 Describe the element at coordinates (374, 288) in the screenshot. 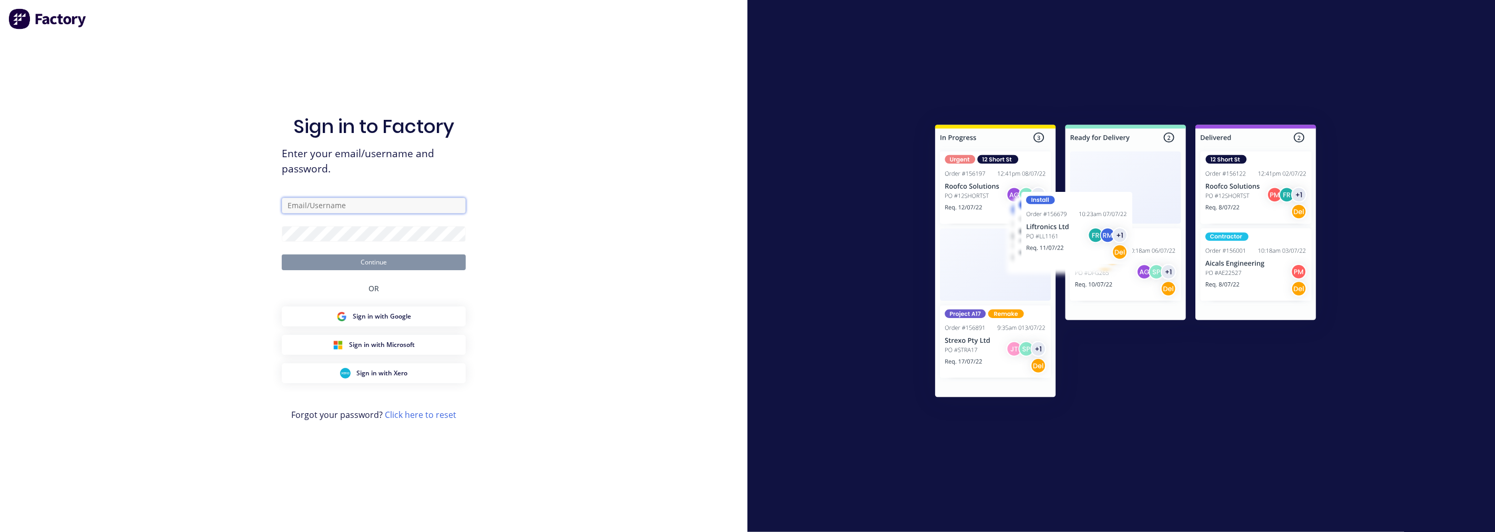

I see `div: OR` at that location.